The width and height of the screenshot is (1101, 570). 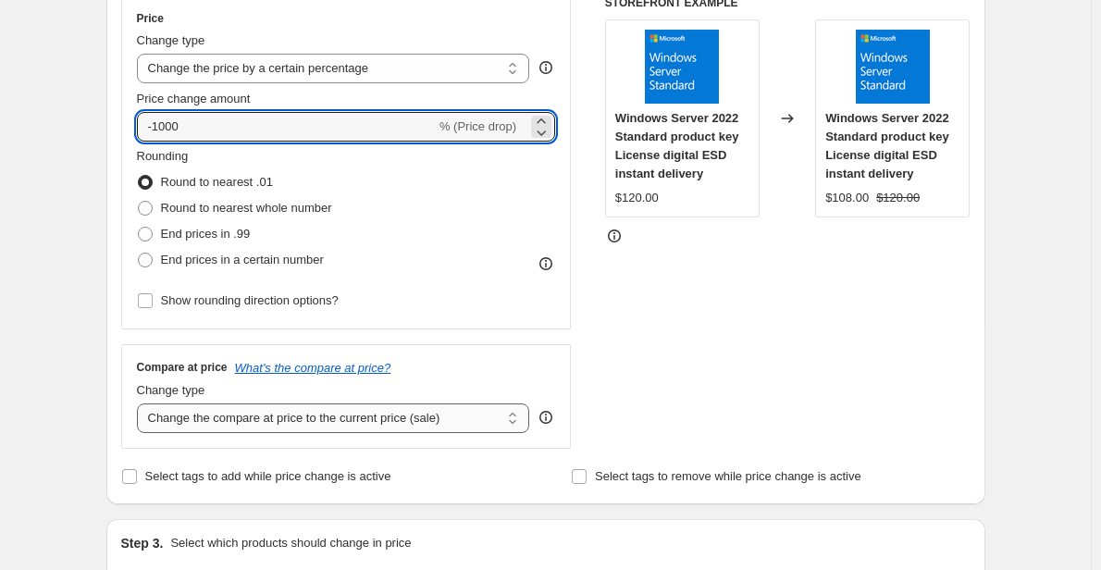 I want to click on span: Rounding, so click(x=163, y=155).